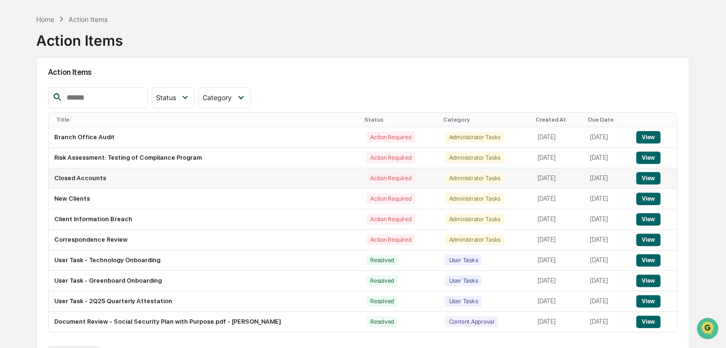 Image resolution: width=726 pixels, height=348 pixels. I want to click on td: User Task - Technology Onboarding, so click(205, 260).